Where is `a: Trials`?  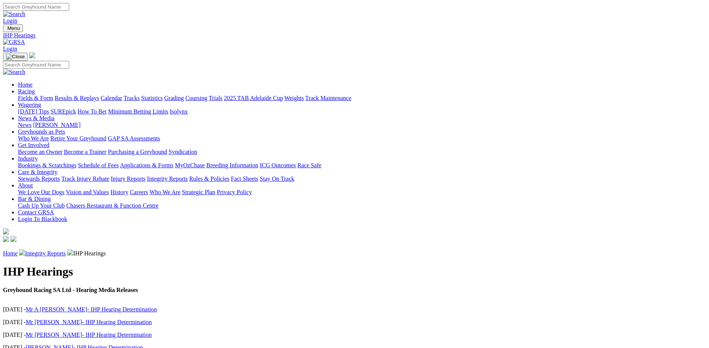 a: Trials is located at coordinates (215, 98).